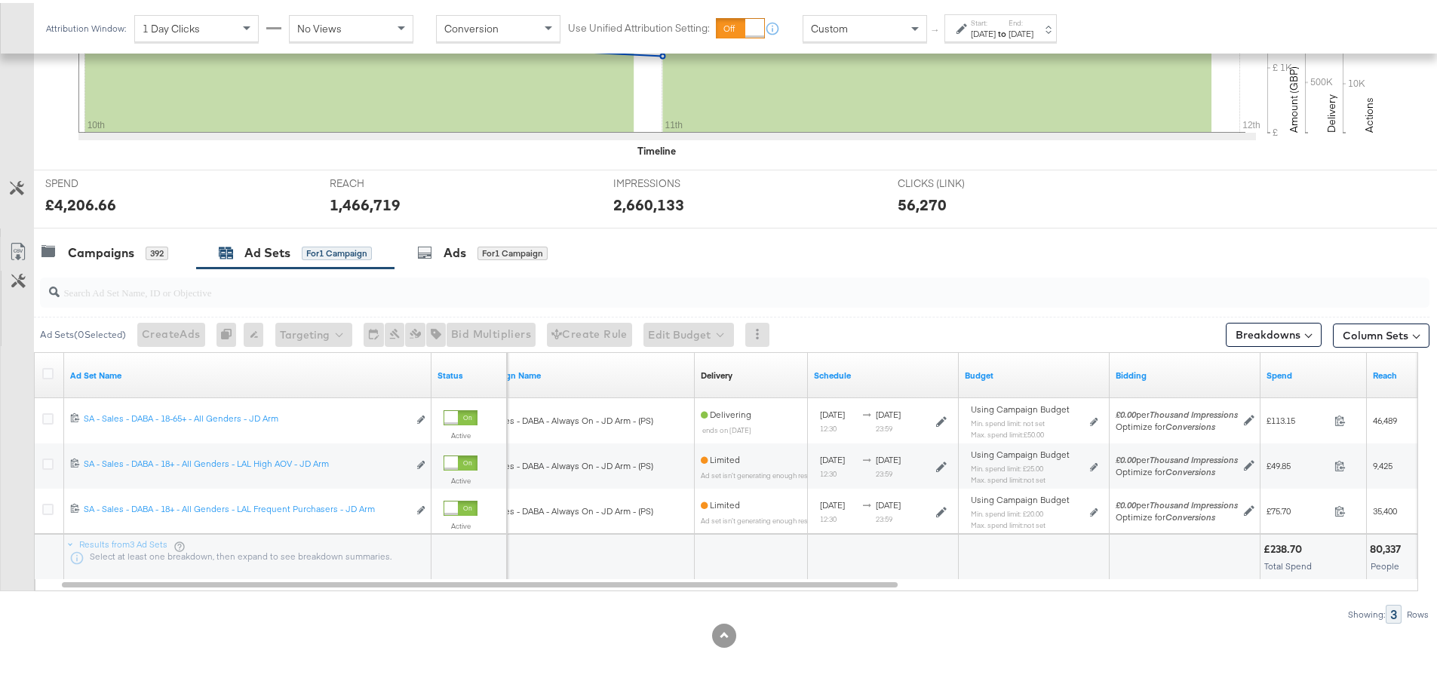 The width and height of the screenshot is (1437, 687). Describe the element at coordinates (1288, 563) in the screenshot. I see `span: Total Spend` at that location.